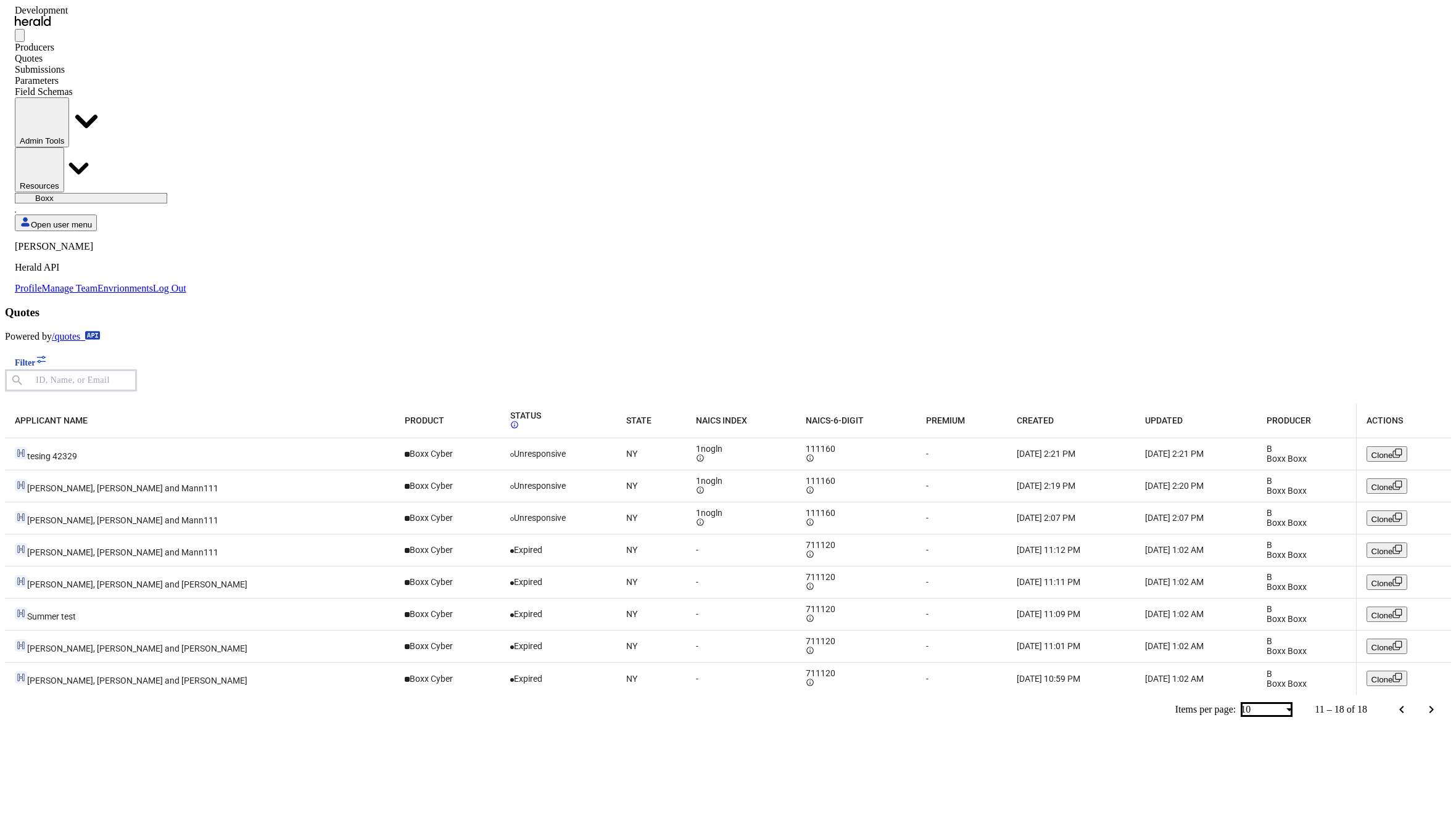  What do you see at coordinates (55, 222) in the screenshot?
I see `button: Open user menu` at bounding box center [55, 222].